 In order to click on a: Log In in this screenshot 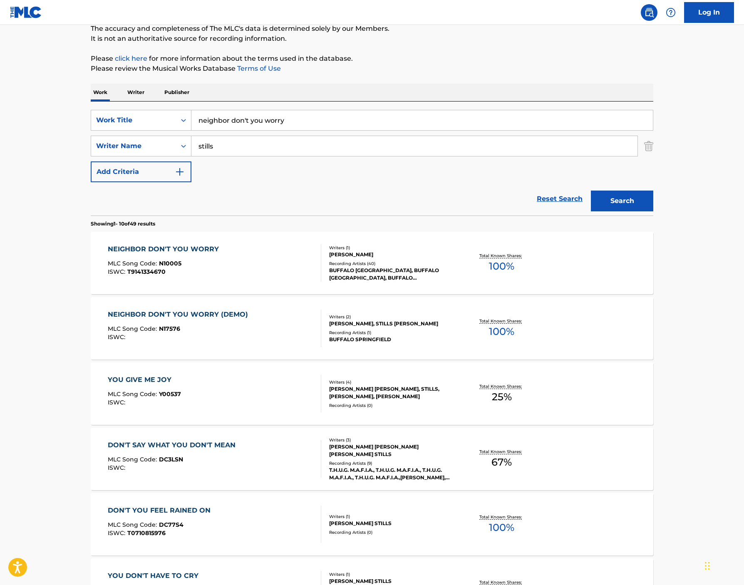, I will do `click(709, 12)`.